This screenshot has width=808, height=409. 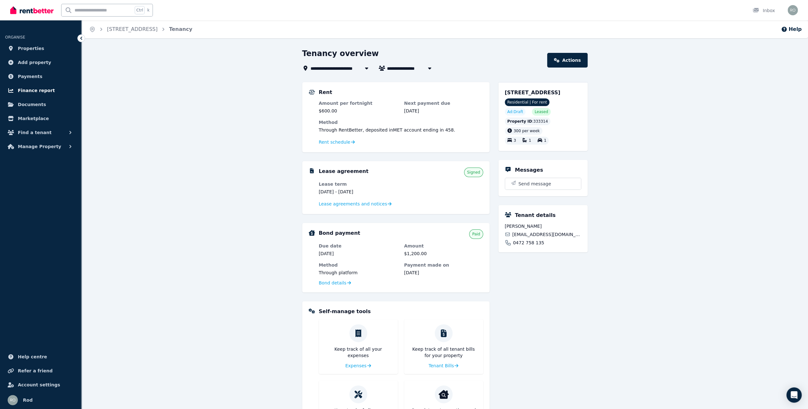 What do you see at coordinates (30, 76) in the screenshot?
I see `span: Payments` at bounding box center [30, 76].